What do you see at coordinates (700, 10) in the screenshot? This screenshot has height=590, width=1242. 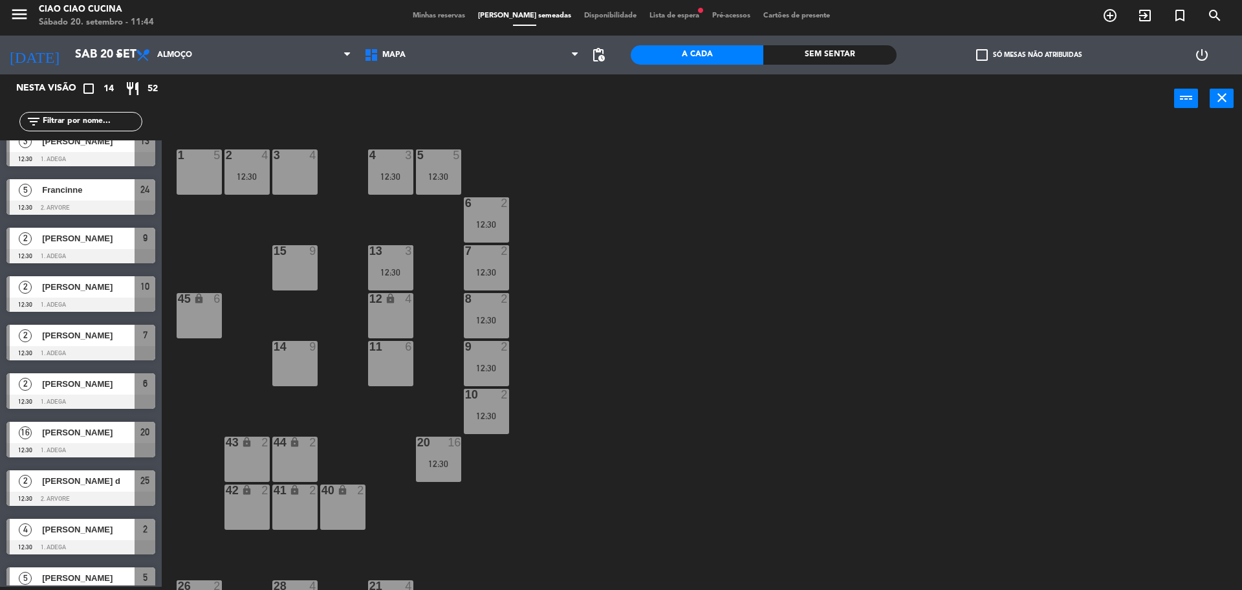 I see `span: fiber_manual_record` at bounding box center [700, 10].